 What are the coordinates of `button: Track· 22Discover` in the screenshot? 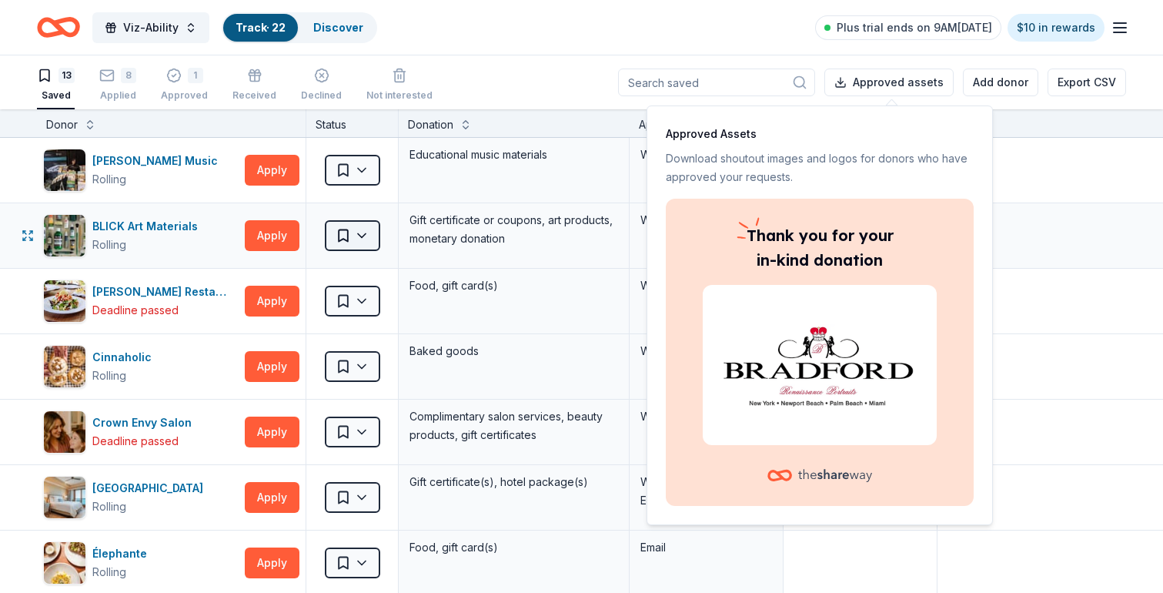 It's located at (299, 28).